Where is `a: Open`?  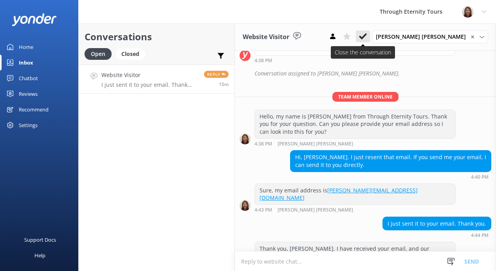
a: Open is located at coordinates (100, 54).